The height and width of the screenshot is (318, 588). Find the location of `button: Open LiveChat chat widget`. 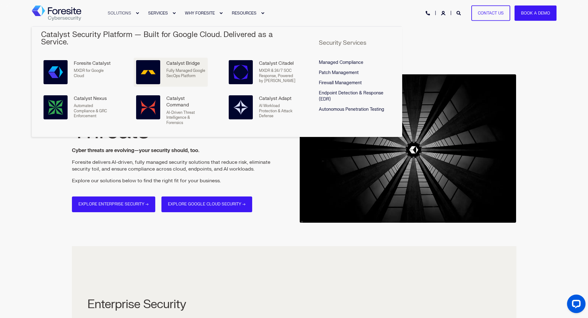

button: Open LiveChat chat widget is located at coordinates (14, 12).